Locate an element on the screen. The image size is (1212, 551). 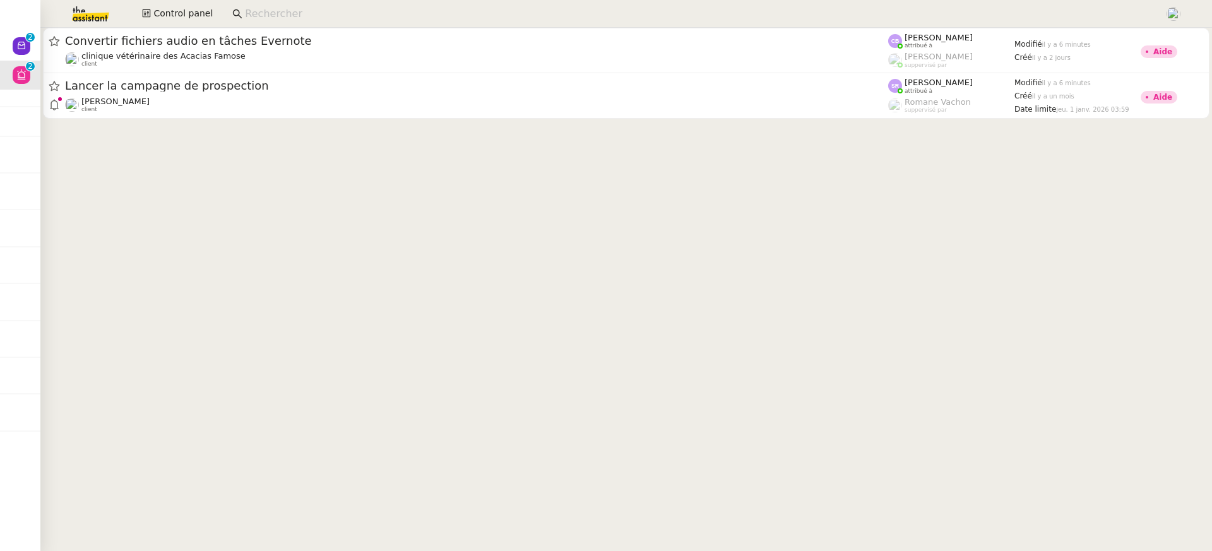
img: users%2F0G3Vvnvi3TQv835PC6wL0iK4Q012%2Favatar%2F85e45ffa-4efd-43d5-9109-2e66efd3e965 is located at coordinates (72, 105).